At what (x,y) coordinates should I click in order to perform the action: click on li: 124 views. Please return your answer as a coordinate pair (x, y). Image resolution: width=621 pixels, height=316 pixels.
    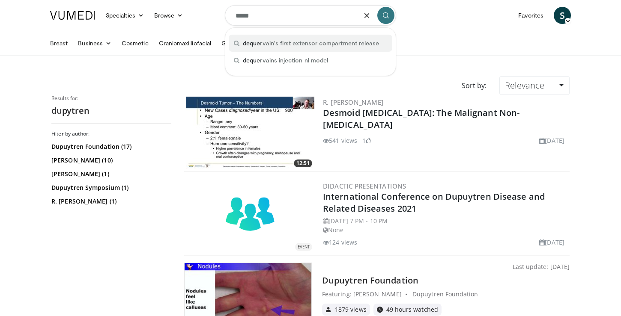
    Looking at the image, I should click on (340, 242).